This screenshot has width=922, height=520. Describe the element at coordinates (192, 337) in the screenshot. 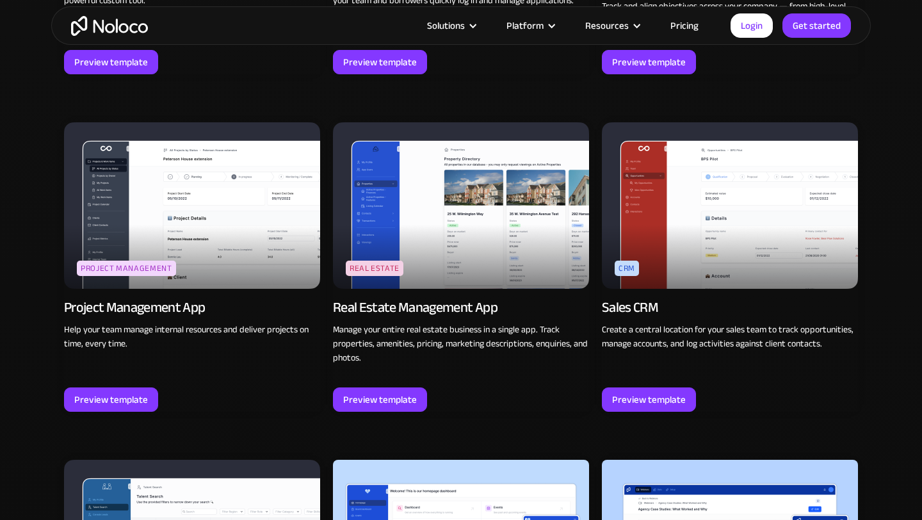

I see `p: Help your team manage internal resources and deliver projects on time, every time.` at that location.